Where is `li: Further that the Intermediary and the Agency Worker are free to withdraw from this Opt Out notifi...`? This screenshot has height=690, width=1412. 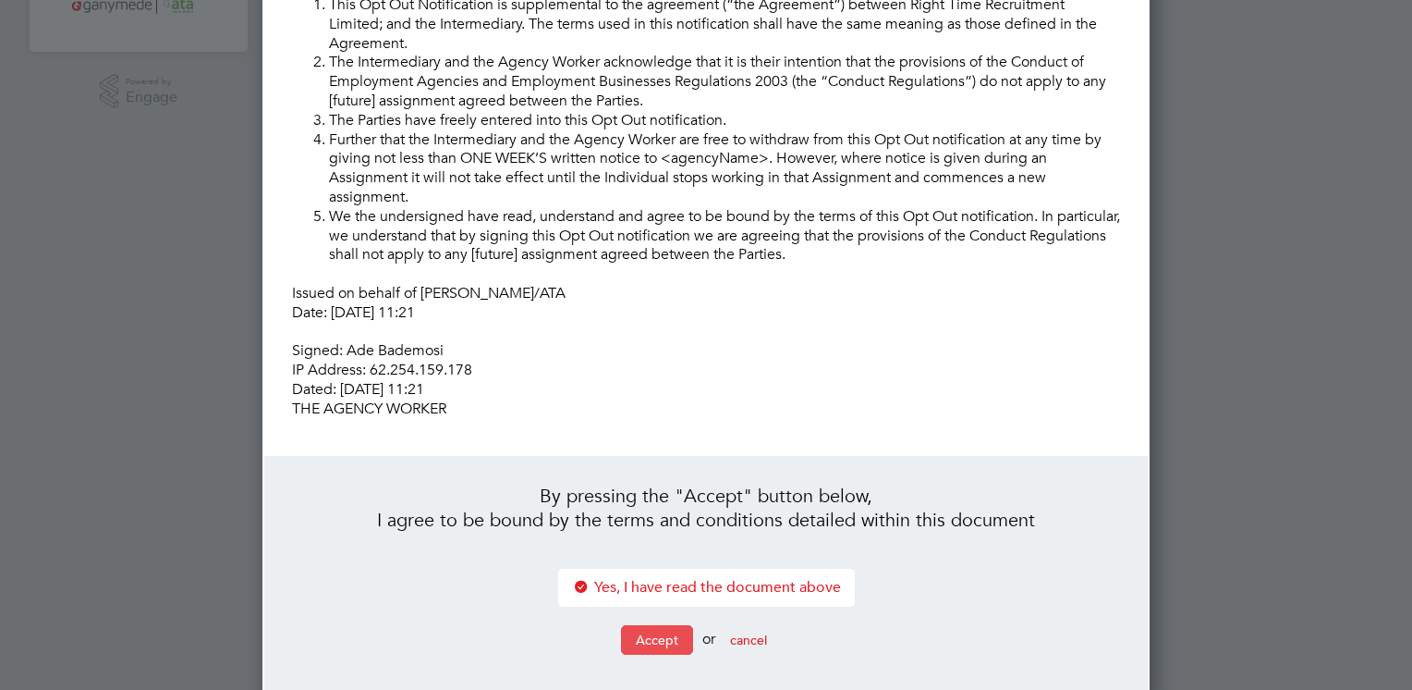
li: Further that the Intermediary and the Agency Worker are free to withdraw from this Opt Out notifi... is located at coordinates (725, 168).